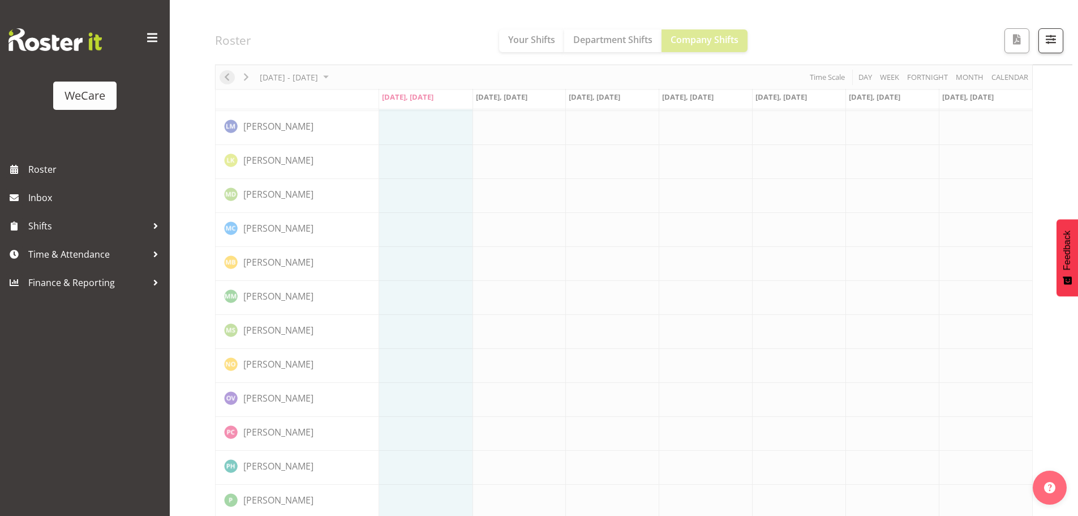  Describe the element at coordinates (1067, 257) in the screenshot. I see `button: Feedback - Show survey` at that location.